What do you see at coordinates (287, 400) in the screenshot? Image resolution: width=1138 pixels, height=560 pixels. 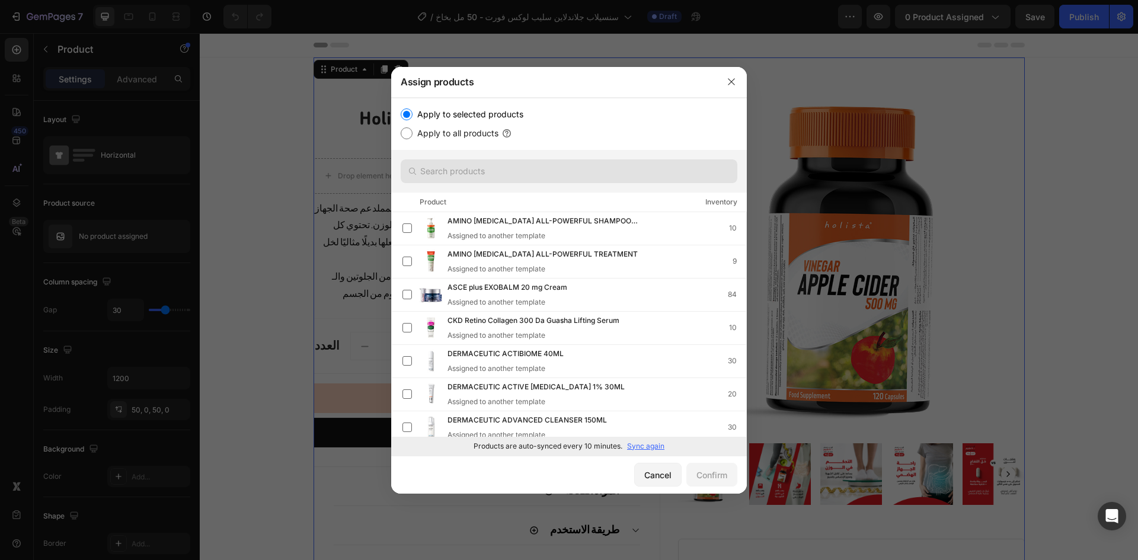 I see `button: اطلب الآن` at bounding box center [287, 400].